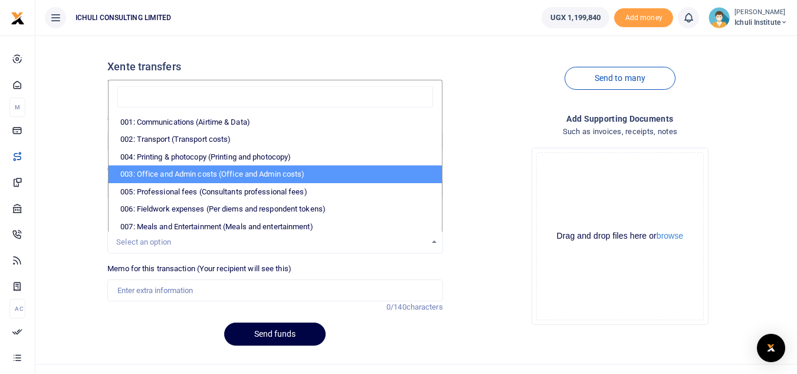 The image size is (797, 374). Describe the element at coordinates (425, 306) in the screenshot. I see `span: characters` at that location.